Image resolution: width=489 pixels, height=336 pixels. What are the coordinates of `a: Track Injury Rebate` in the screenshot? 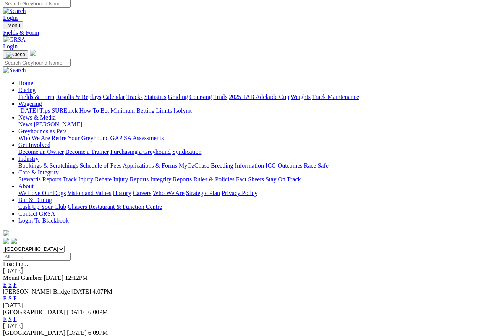 It's located at (87, 179).